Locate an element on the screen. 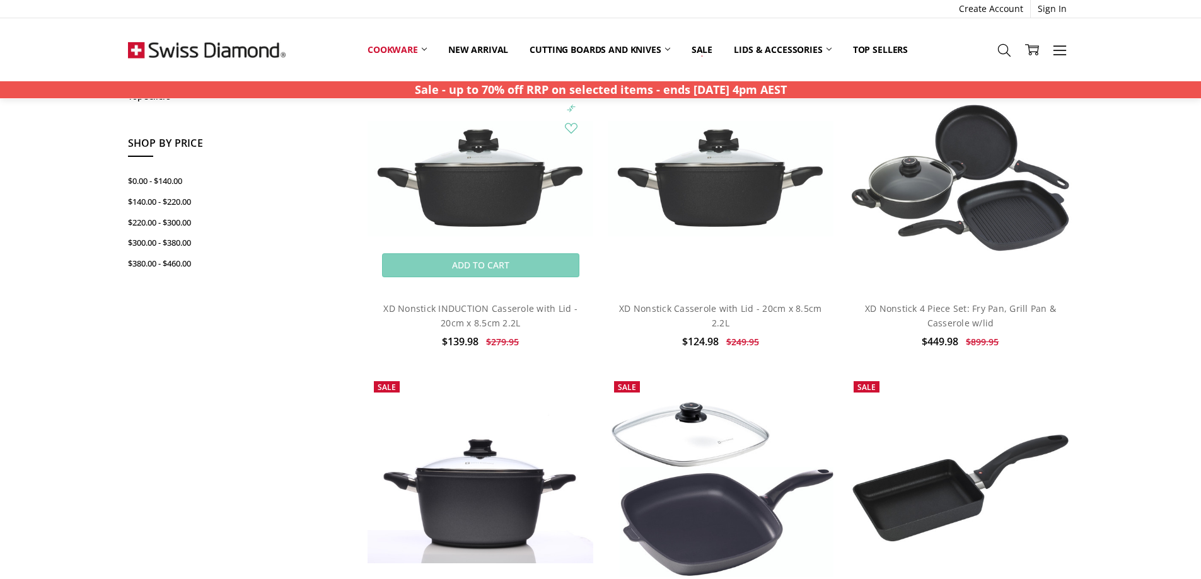 This screenshot has height=579, width=1201. img: Swiss Diamond HD 5.2L 24cm Nonstick Casserole with Glass Lid is located at coordinates (480, 488).